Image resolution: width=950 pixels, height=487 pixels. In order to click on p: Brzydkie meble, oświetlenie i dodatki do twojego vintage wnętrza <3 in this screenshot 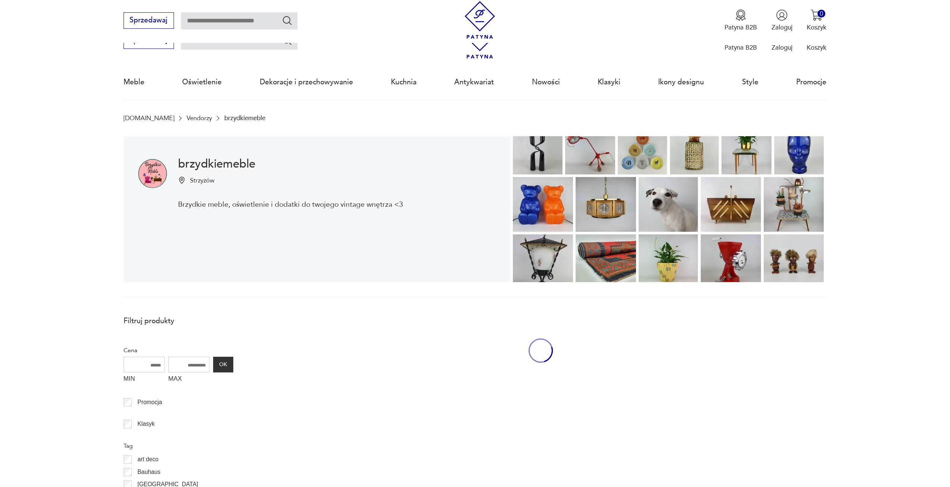, I will do `click(290, 205)`.